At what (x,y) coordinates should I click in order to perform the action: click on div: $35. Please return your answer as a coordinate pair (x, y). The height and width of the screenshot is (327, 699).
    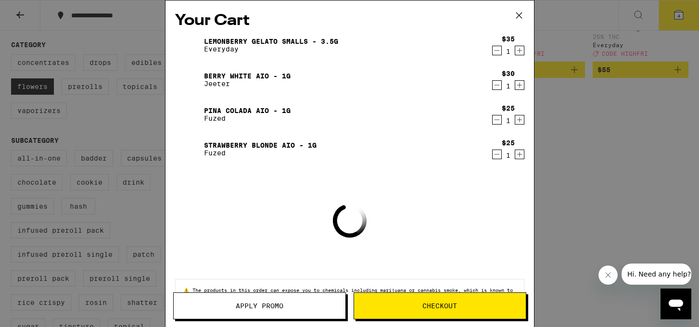
    Looking at the image, I should click on (508, 39).